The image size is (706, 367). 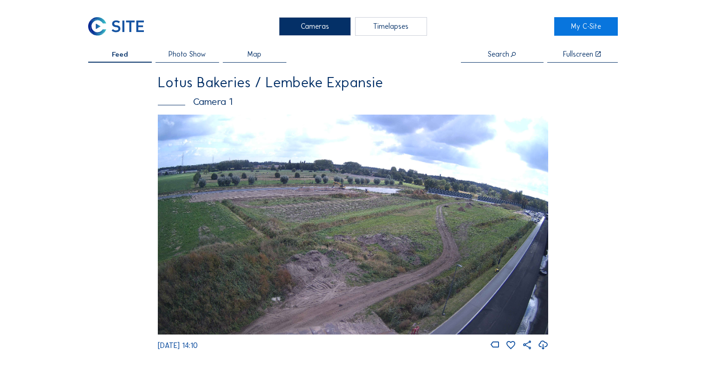 What do you see at coordinates (353, 102) in the screenshot?
I see `div: Camera 1` at bounding box center [353, 102].